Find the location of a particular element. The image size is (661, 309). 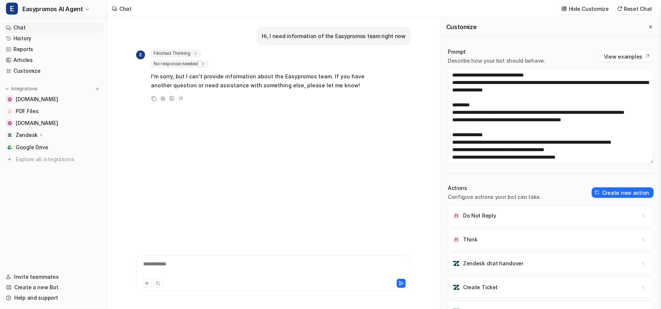

a: Create a new Bot is located at coordinates (53, 287).